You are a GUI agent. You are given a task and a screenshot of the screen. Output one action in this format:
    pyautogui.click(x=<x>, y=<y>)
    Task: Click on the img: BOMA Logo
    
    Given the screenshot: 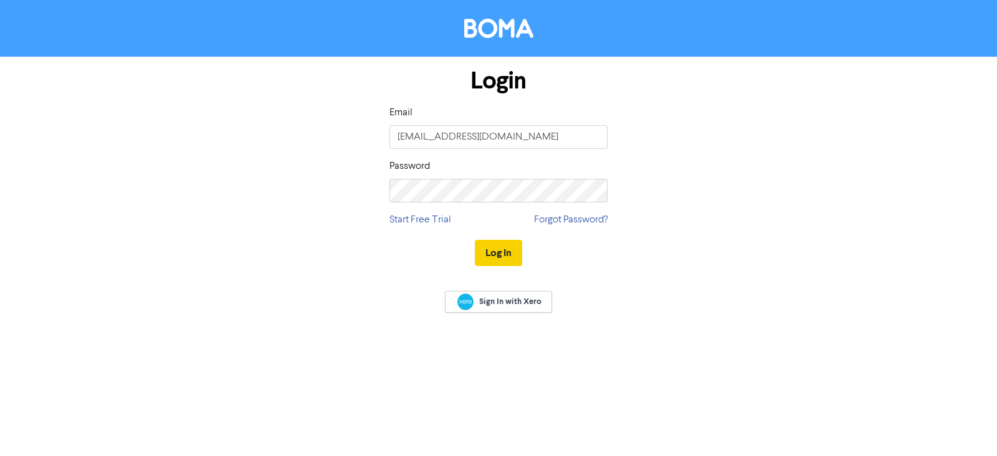 What is the action you would take?
    pyautogui.click(x=499, y=28)
    